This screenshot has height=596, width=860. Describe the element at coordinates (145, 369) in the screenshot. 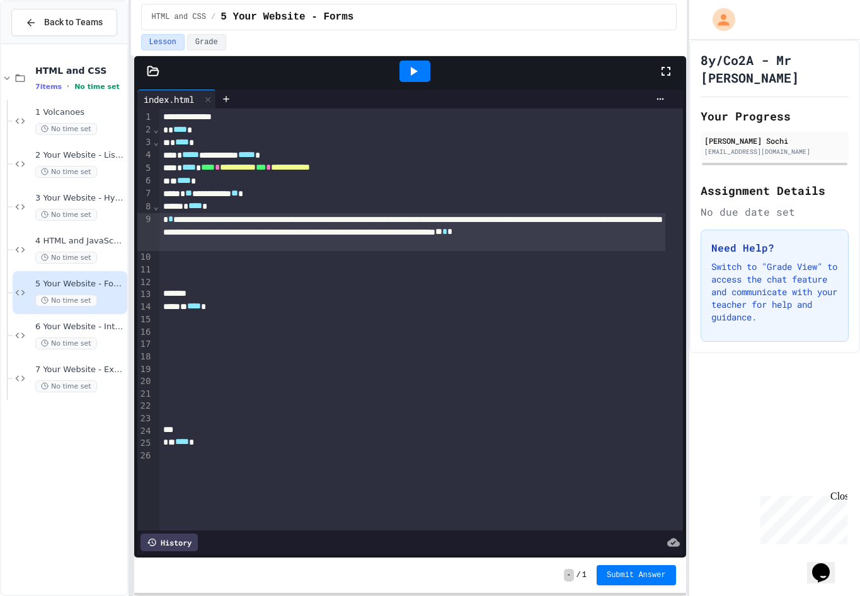

I see `div: 19` at that location.